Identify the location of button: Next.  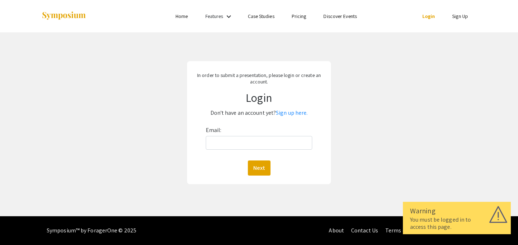
(259, 168).